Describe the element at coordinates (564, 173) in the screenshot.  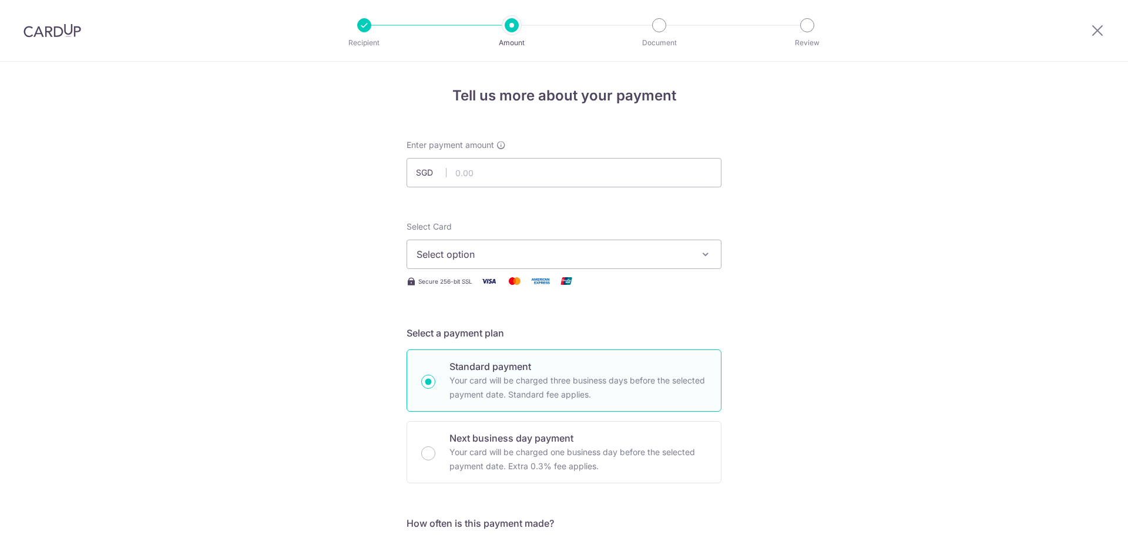
I see `input: 0.00` at that location.